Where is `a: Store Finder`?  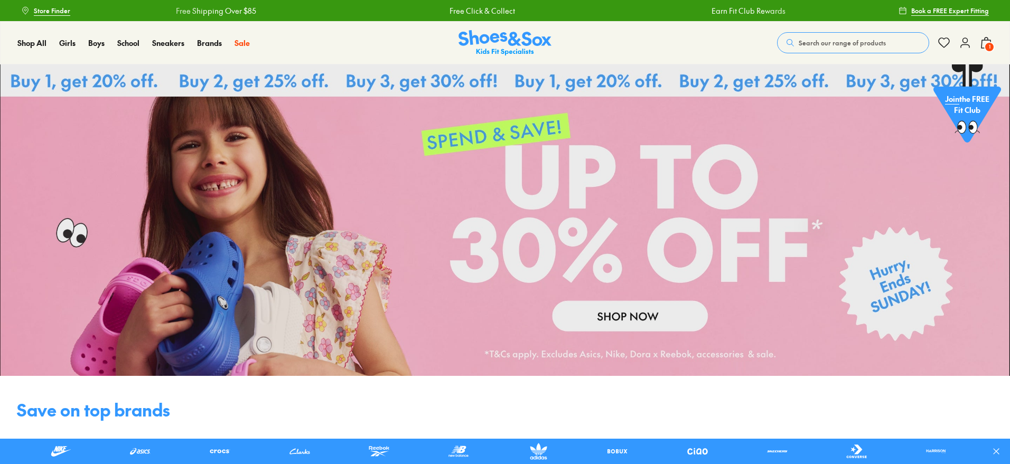 a: Store Finder is located at coordinates (45, 11).